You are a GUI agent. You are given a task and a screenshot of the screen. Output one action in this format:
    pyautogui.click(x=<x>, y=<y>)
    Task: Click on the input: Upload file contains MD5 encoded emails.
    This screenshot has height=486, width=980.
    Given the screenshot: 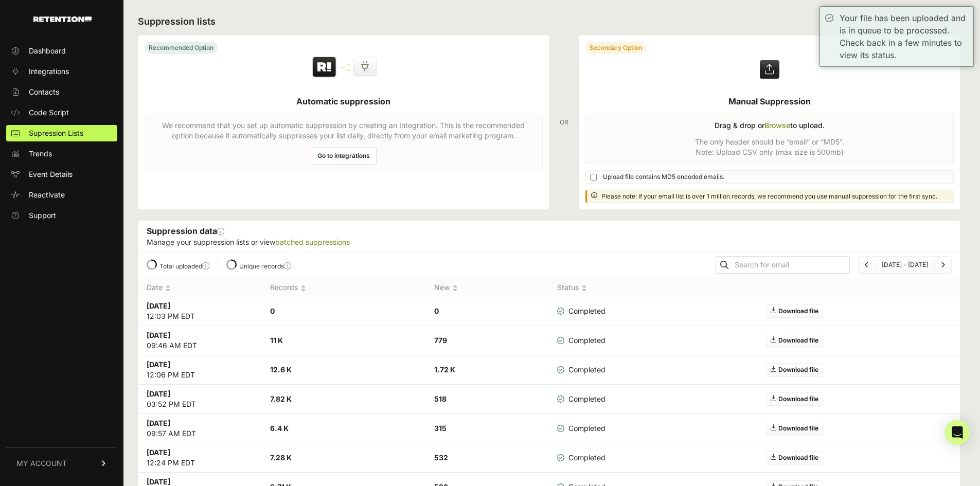 What is the action you would take?
    pyautogui.click(x=593, y=177)
    